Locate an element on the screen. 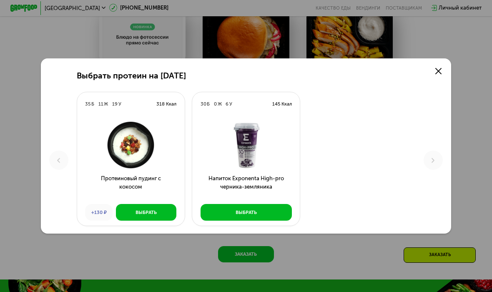  div: 19 is located at coordinates (115, 104).